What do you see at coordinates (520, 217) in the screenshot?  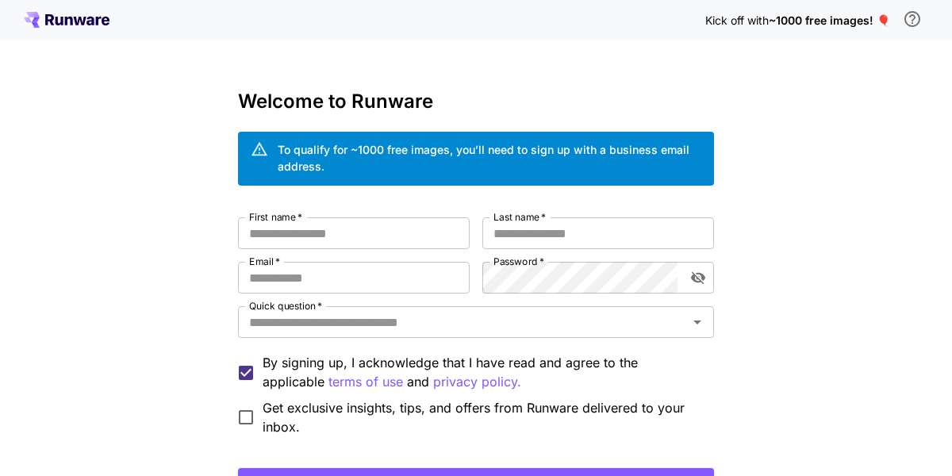 I see `label: Last name` at bounding box center [520, 217].